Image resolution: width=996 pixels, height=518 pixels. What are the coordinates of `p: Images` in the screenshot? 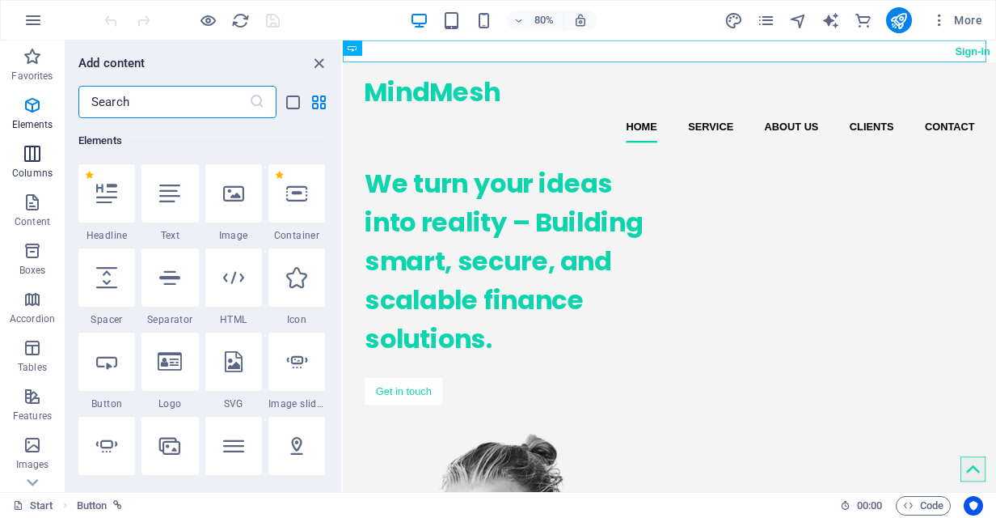 It's located at (32, 464).